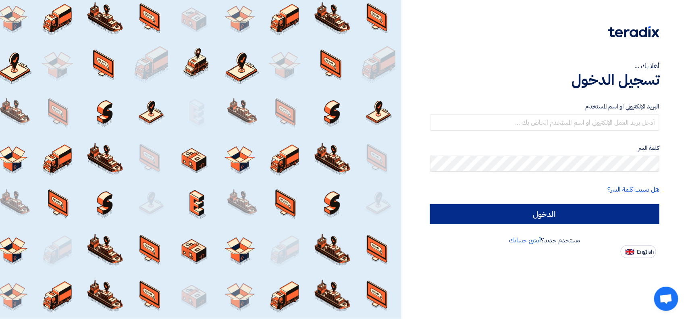  What do you see at coordinates (544, 66) in the screenshot?
I see `div: أهلا بك ...` at bounding box center [544, 66].